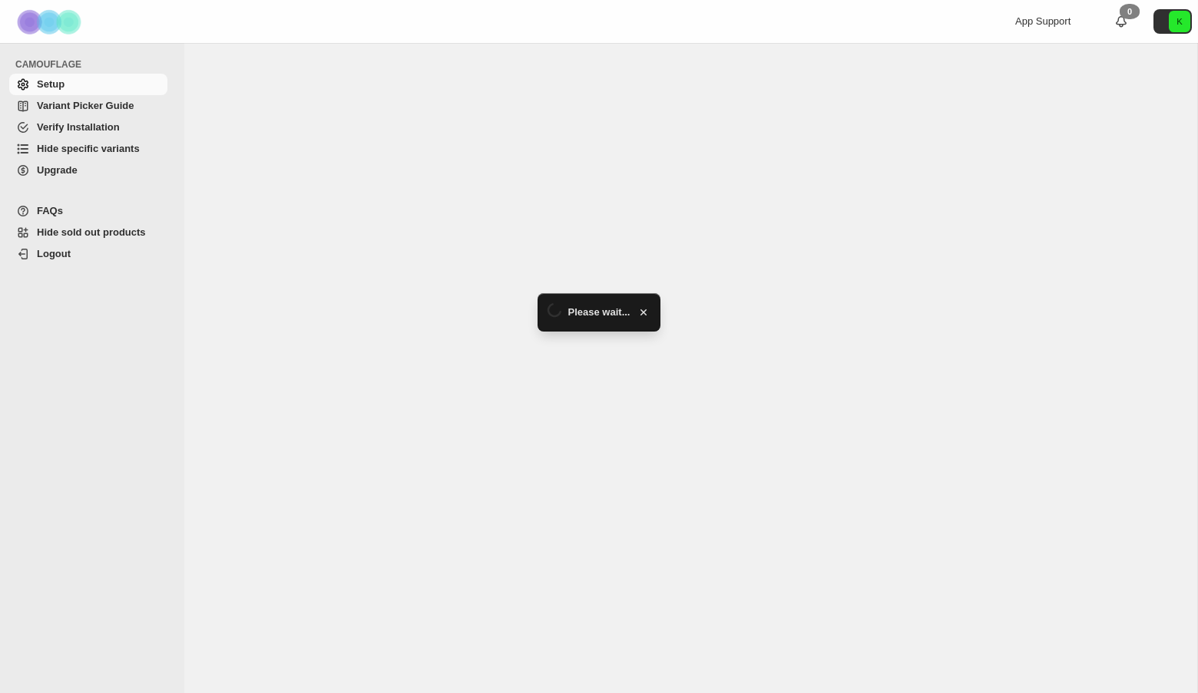 This screenshot has height=693, width=1198. I want to click on span: Setup, so click(51, 84).